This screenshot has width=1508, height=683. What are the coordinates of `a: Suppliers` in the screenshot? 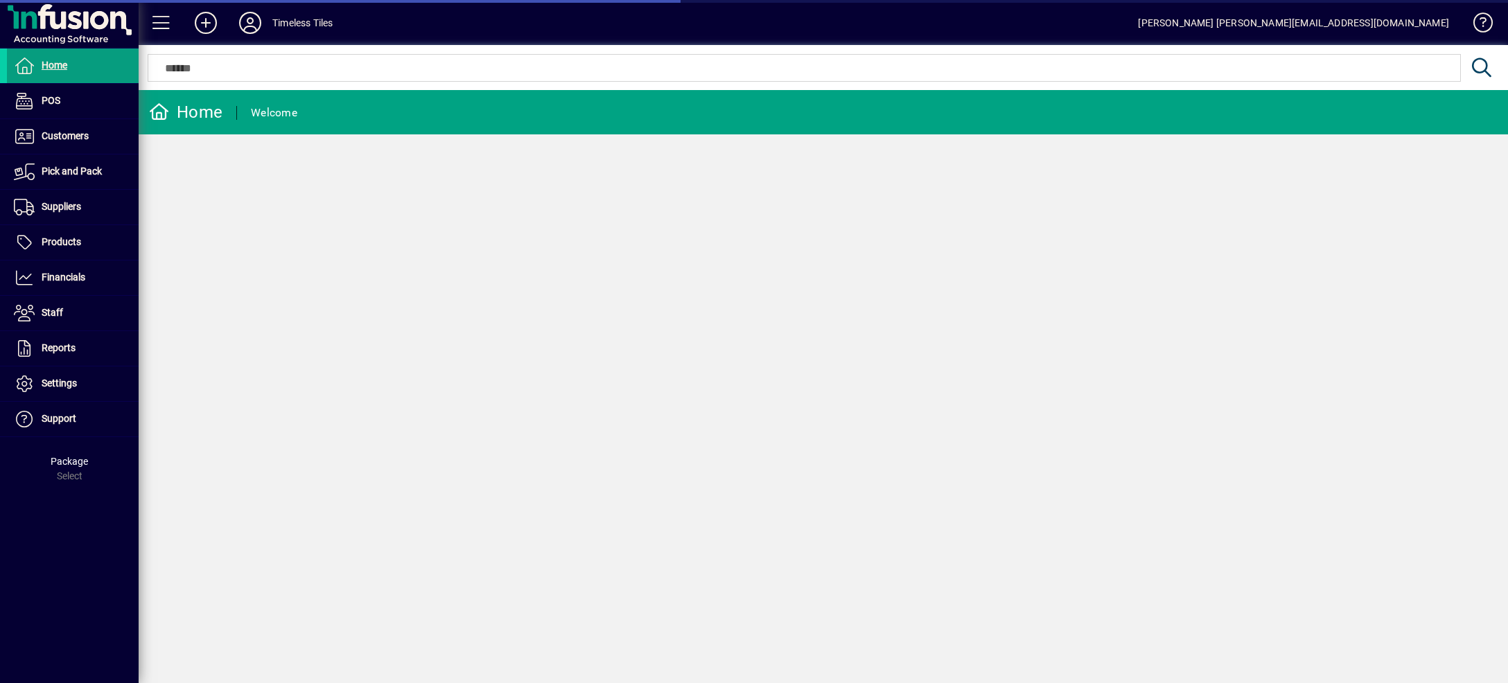 It's located at (73, 207).